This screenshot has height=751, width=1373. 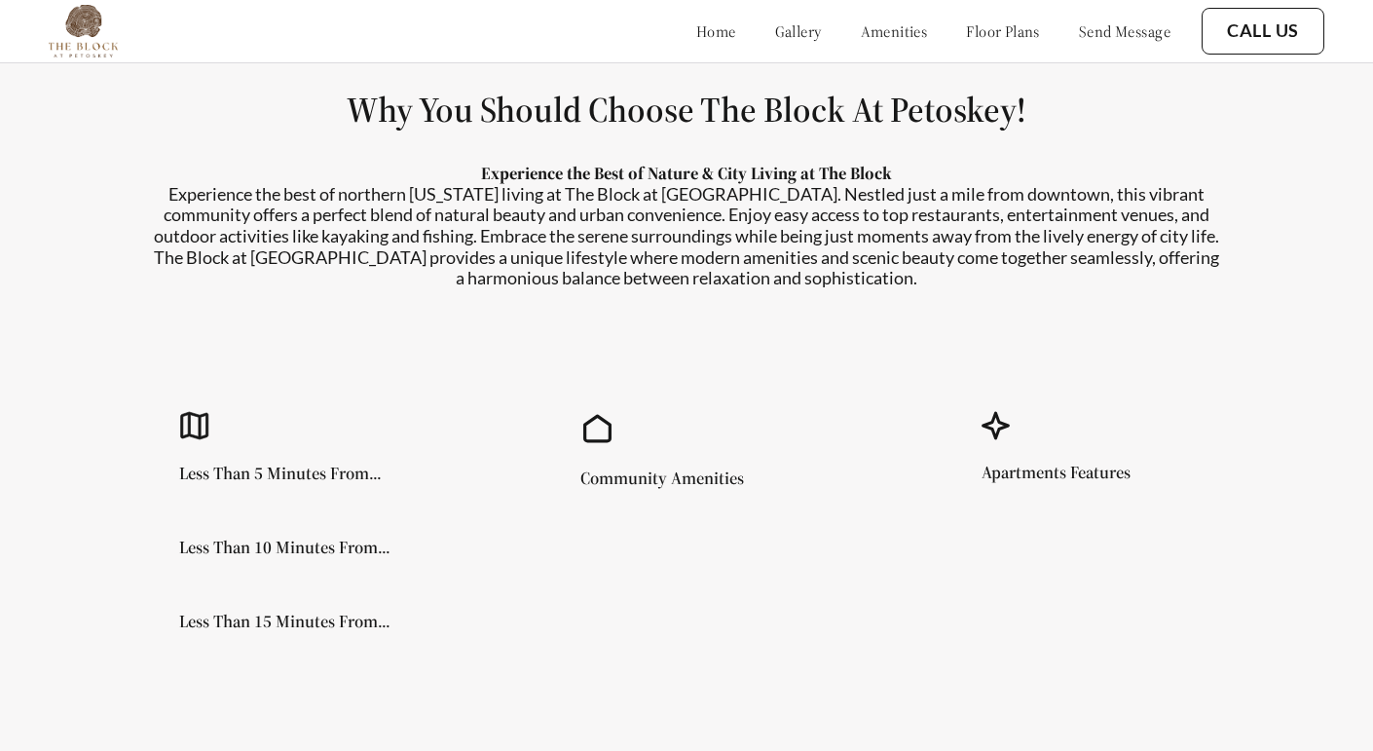 I want to click on h1: Why You Should Choose The Block At Petoskey!, so click(x=686, y=109).